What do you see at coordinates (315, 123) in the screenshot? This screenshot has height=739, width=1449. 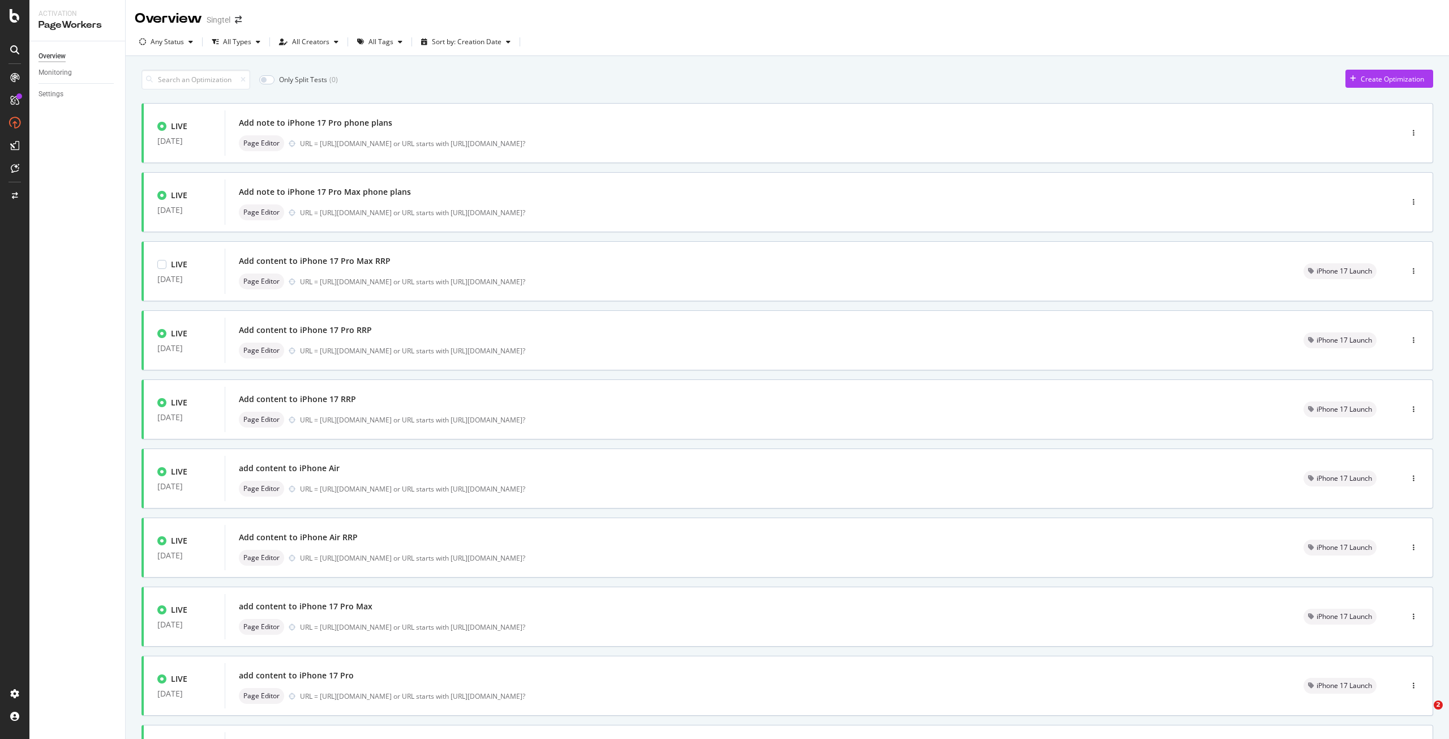 I see `div: Add note to iPhone 17 Pro phone plans` at bounding box center [315, 123].